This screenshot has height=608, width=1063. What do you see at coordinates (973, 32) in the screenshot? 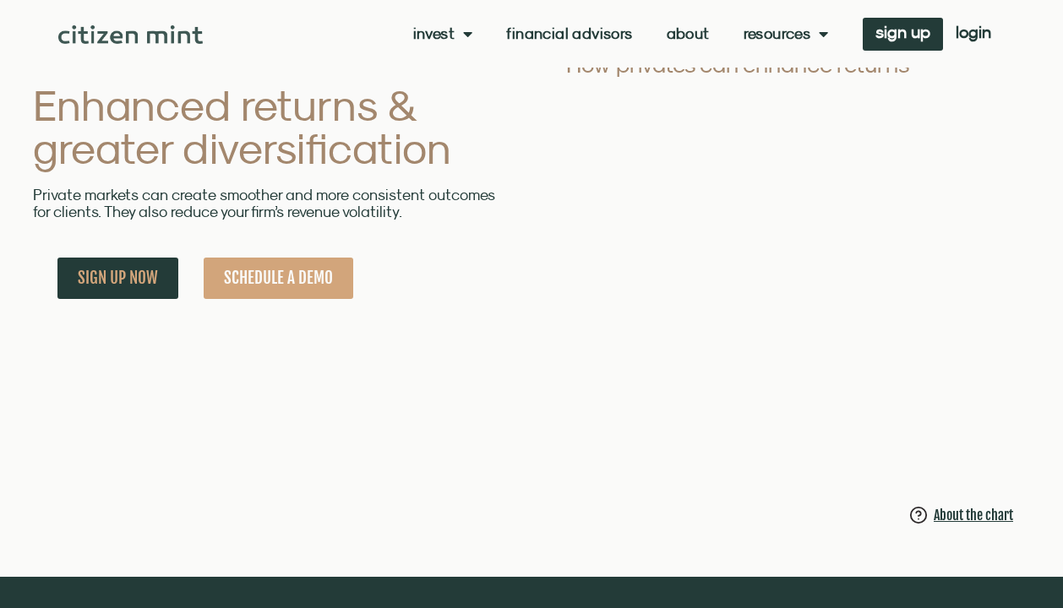
I see `span: login` at bounding box center [973, 32].